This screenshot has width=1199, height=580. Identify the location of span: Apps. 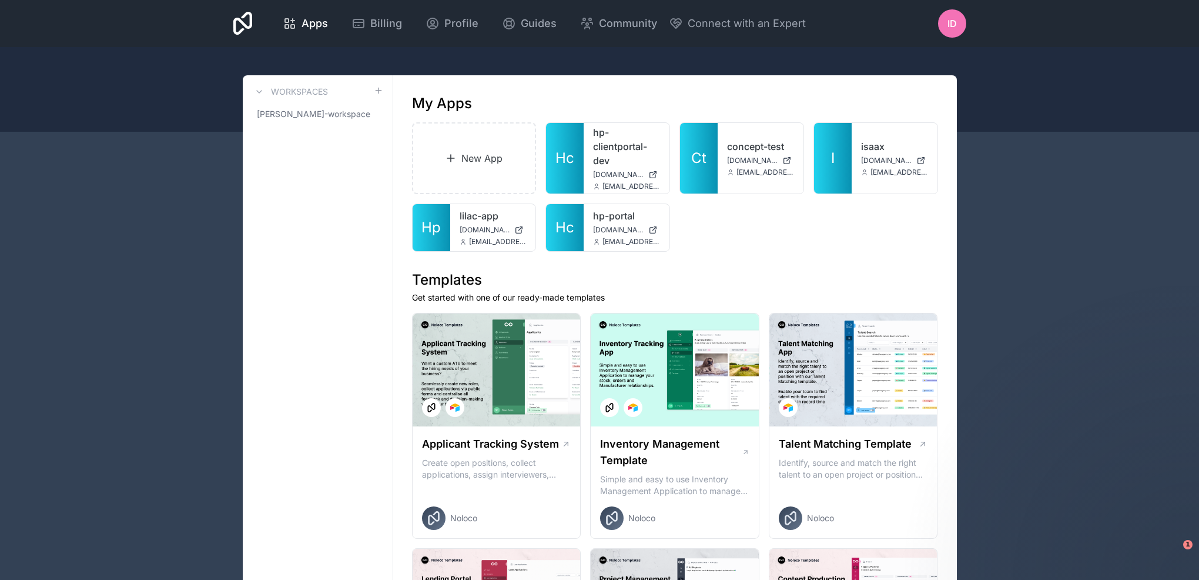
(314, 24).